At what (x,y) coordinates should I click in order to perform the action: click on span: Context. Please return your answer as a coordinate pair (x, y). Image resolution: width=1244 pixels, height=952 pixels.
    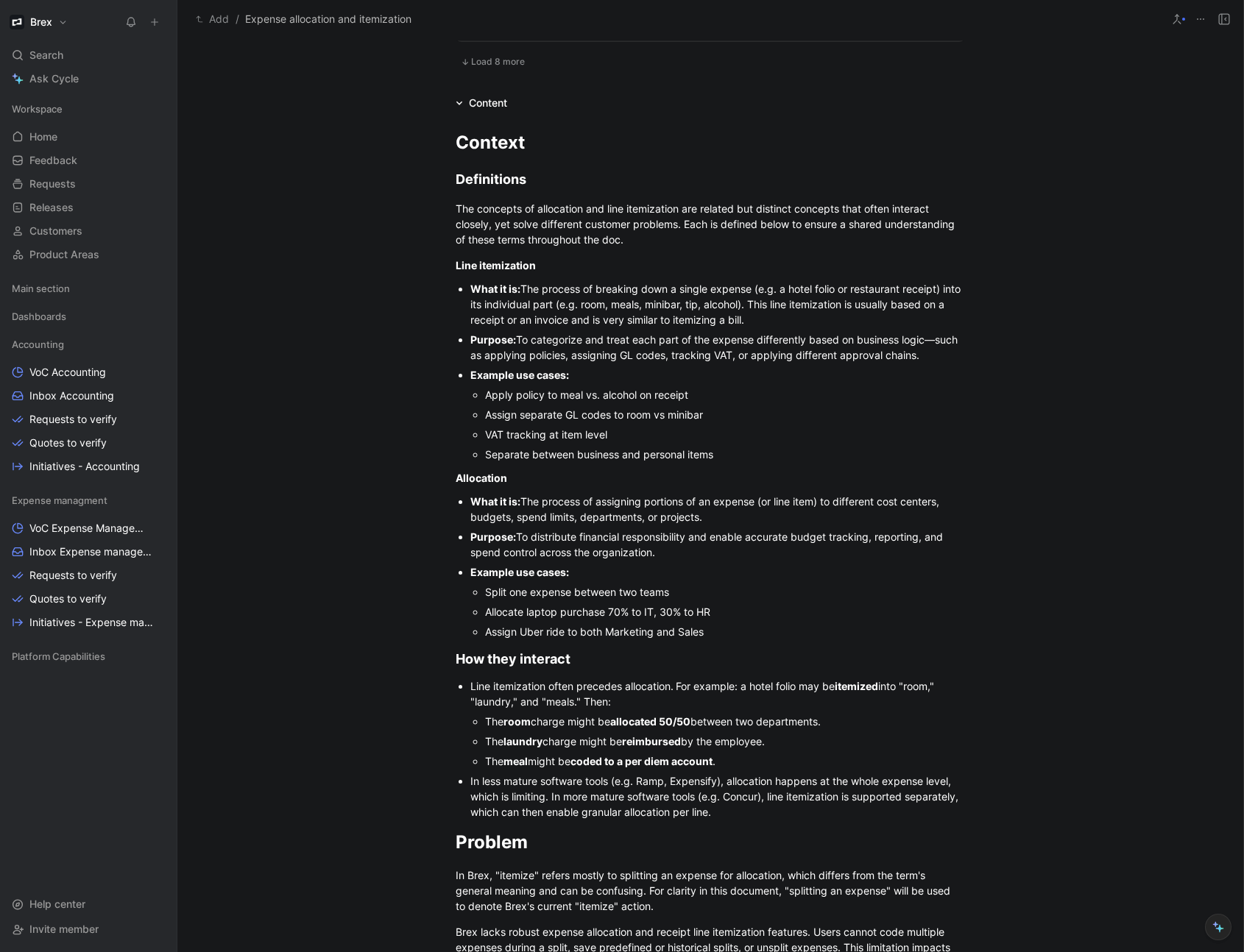
    Looking at the image, I should click on (490, 142).